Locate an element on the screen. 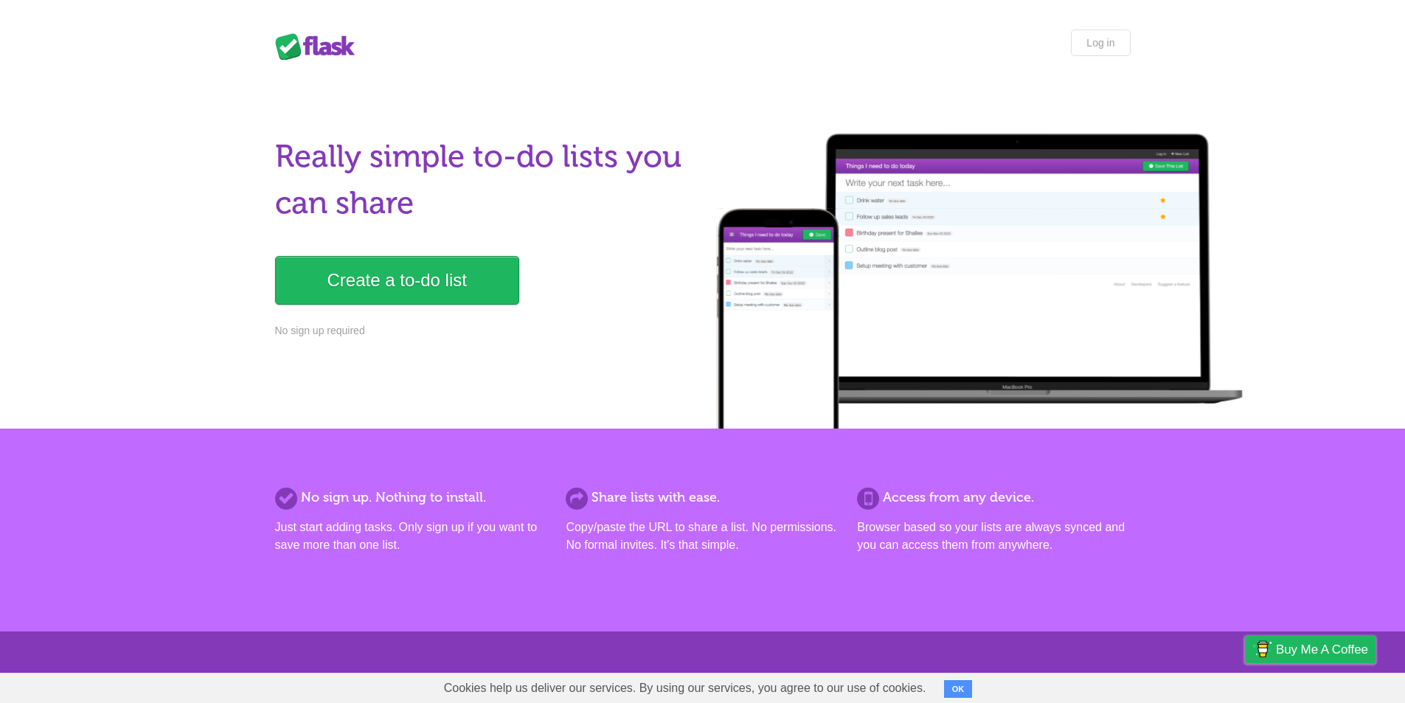  a: Log in is located at coordinates (1100, 43).